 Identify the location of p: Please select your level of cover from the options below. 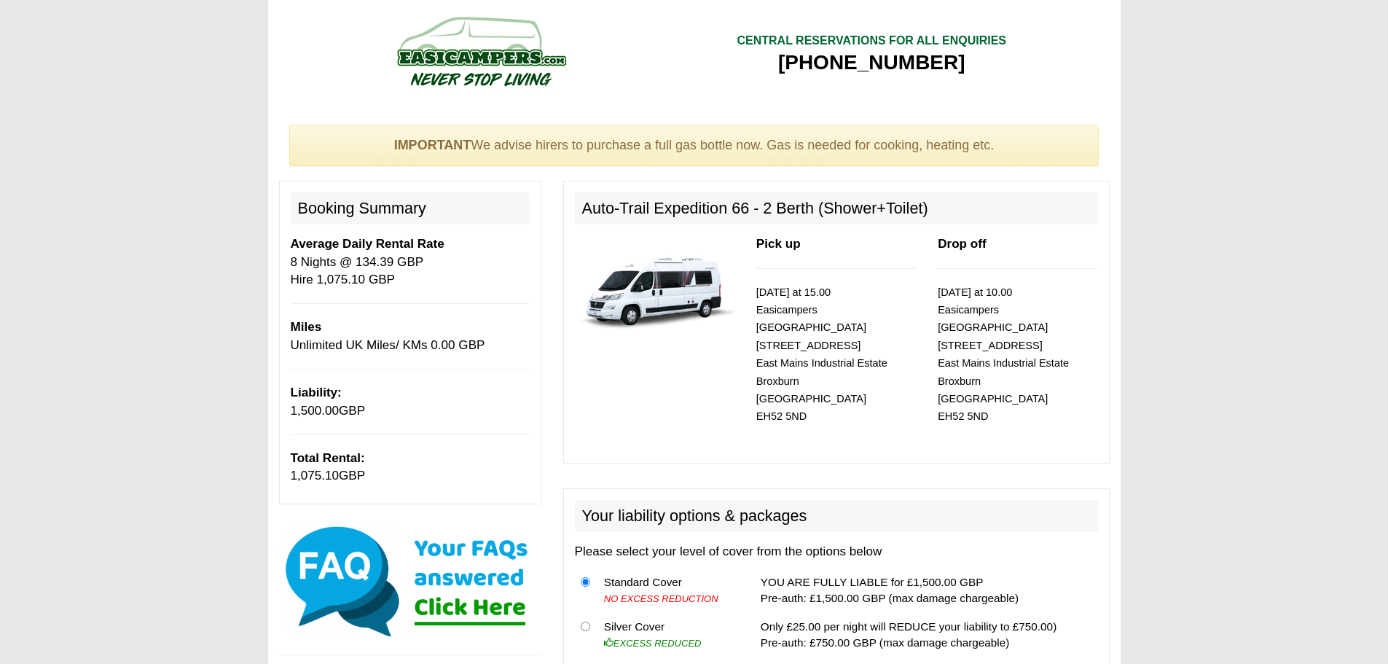
(836, 552).